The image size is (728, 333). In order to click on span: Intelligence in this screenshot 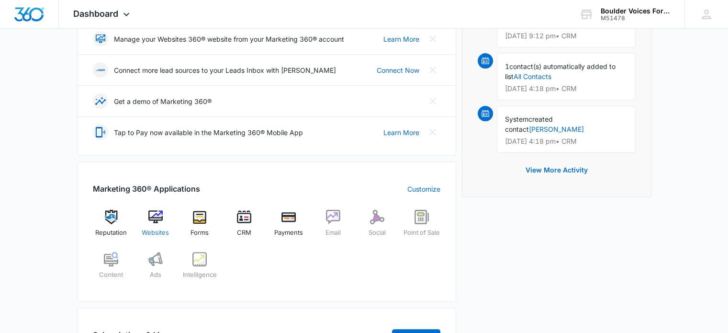, I will do `click(200, 275)`.